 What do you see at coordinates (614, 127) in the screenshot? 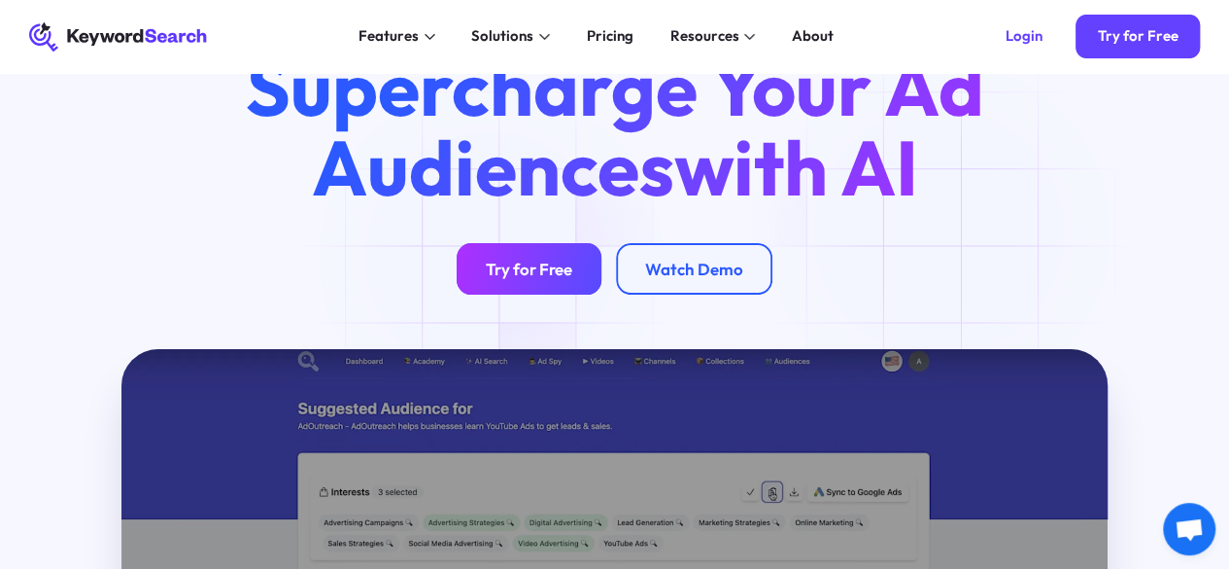
I see `h1: Supercharge Your Ad Audiences` at bounding box center [614, 127].